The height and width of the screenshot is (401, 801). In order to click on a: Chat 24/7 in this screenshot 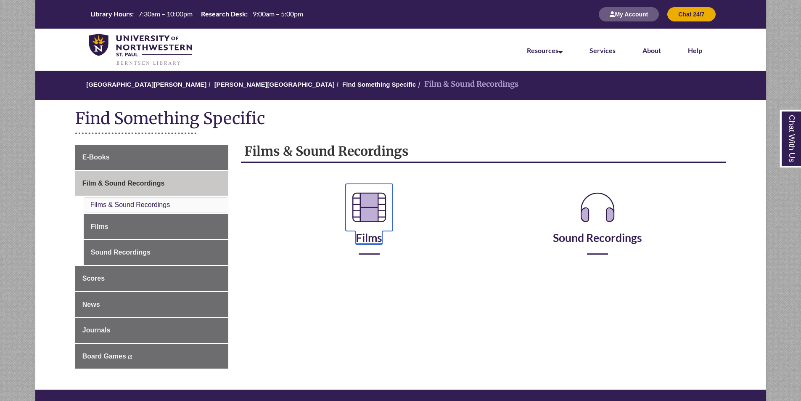, I will do `click(691, 14)`.